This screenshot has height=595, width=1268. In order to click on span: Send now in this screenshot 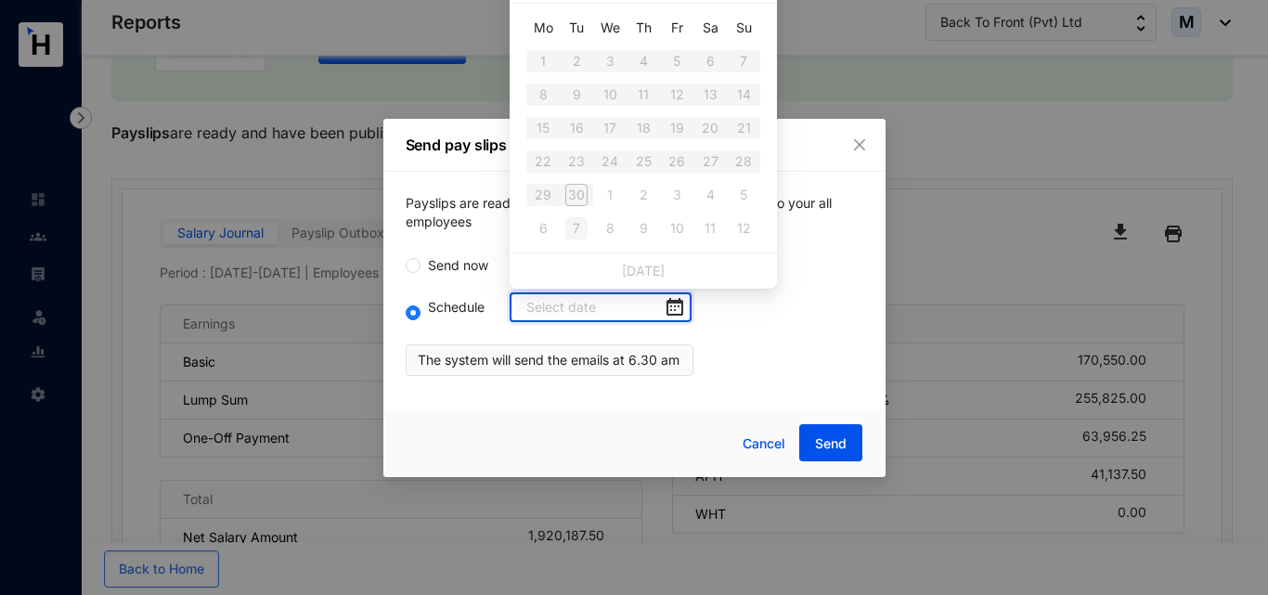, I will do `click(458, 266)`.